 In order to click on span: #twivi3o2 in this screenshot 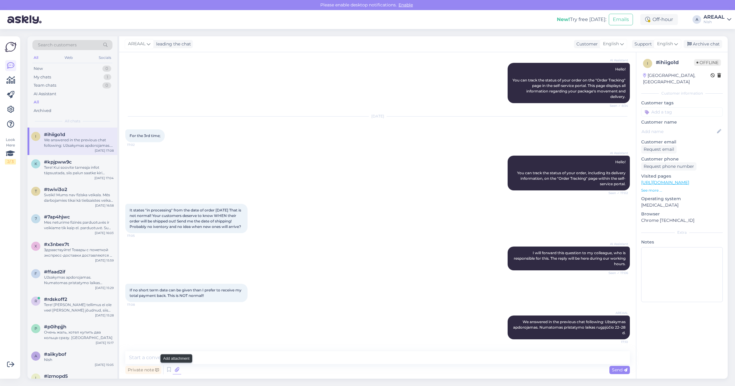, I will do `click(56, 190)`.